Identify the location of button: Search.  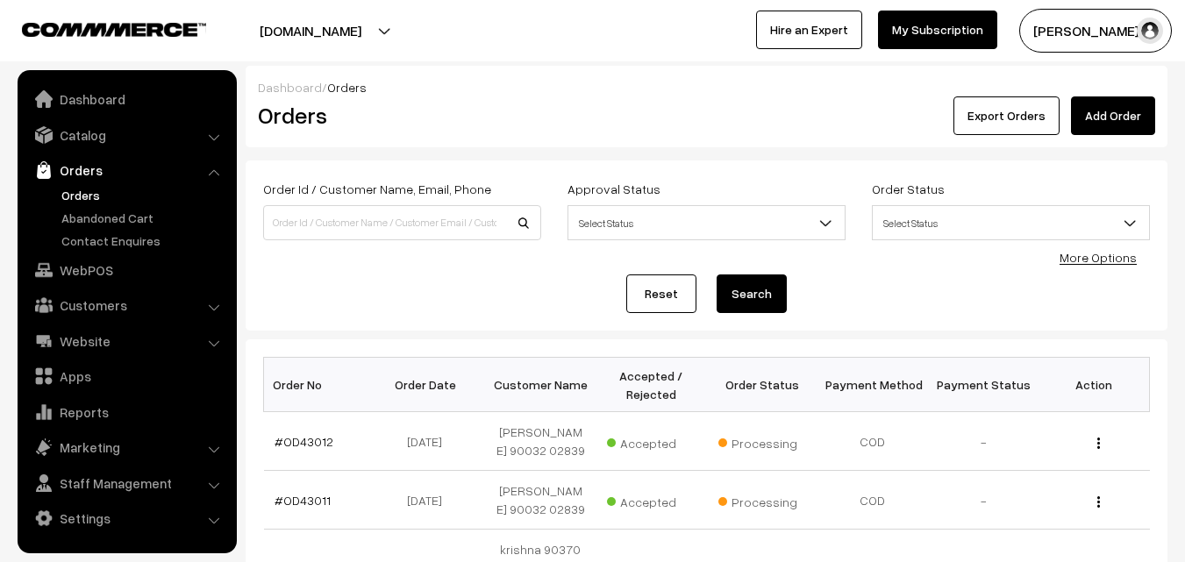
(752, 294).